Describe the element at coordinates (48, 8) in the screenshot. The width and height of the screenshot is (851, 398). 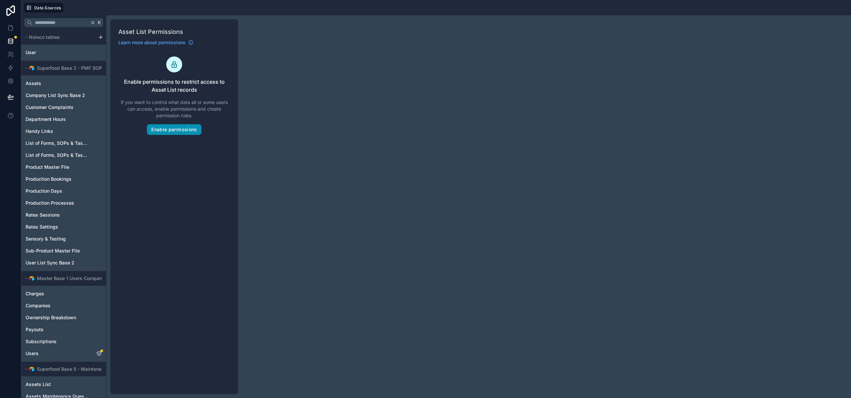
I see `span: Data Sources` at that location.